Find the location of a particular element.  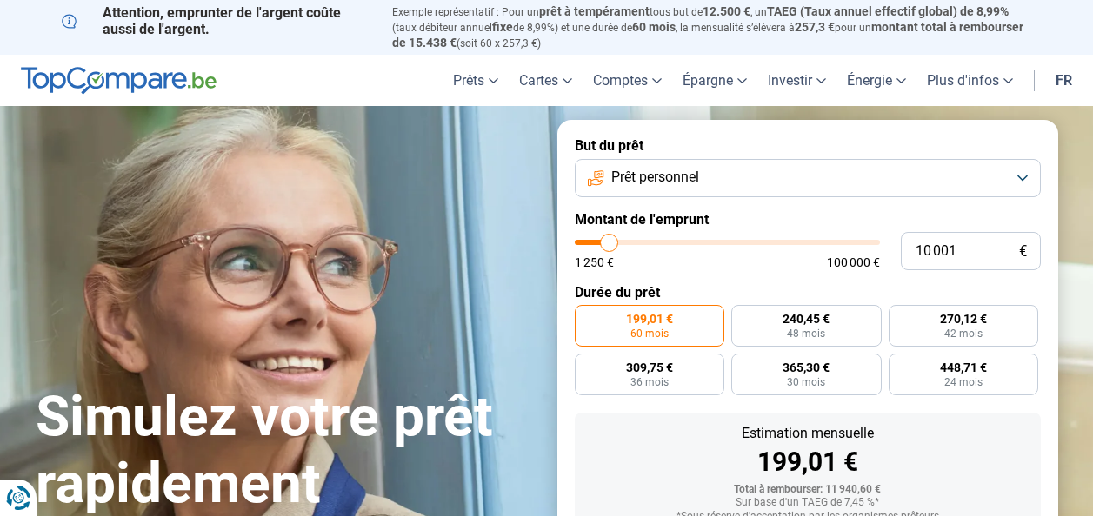

span: 12.500 € is located at coordinates (726, 11).